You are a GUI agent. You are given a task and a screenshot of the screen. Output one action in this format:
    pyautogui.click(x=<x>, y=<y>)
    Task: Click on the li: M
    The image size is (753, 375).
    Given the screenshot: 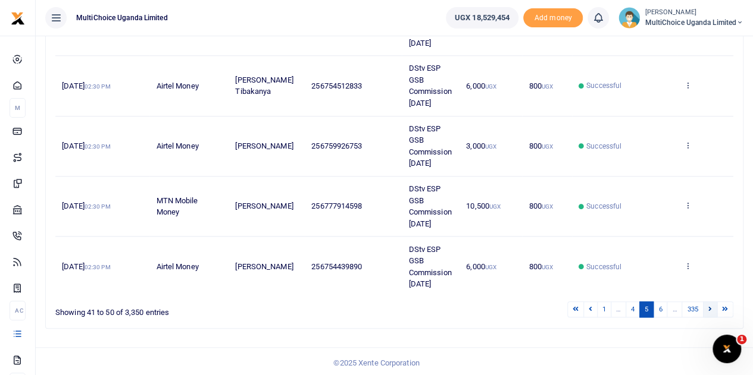 What is the action you would take?
    pyautogui.click(x=17, y=108)
    